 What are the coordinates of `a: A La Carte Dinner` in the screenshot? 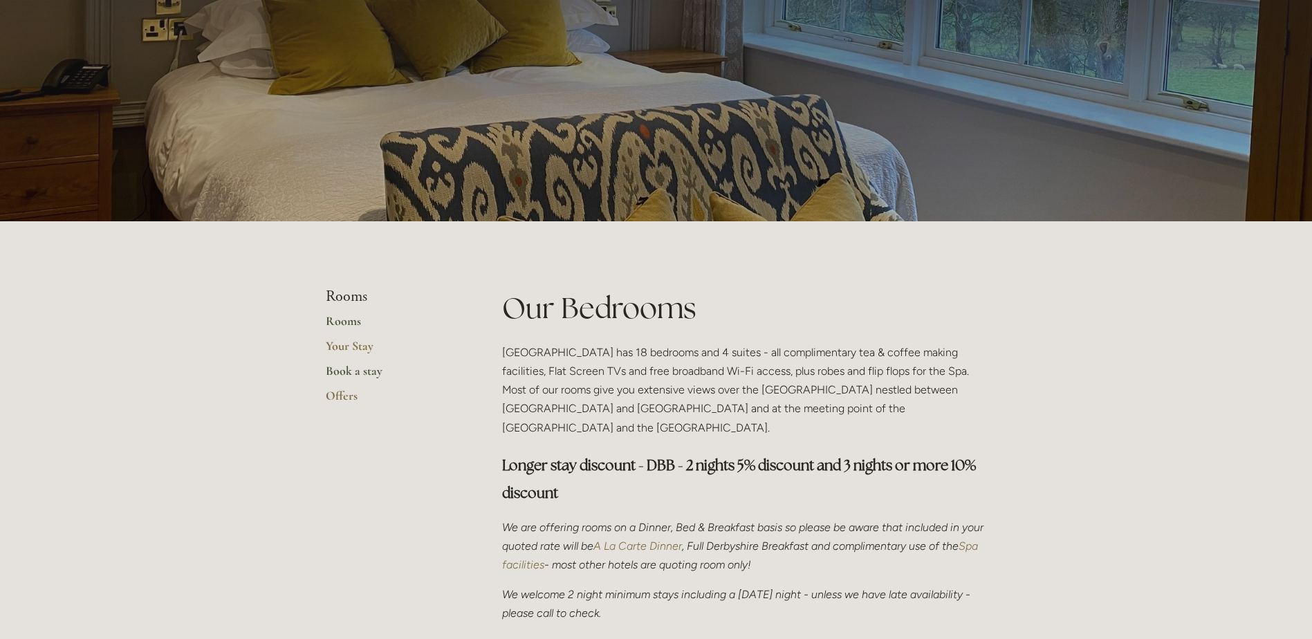 It's located at (638, 546).